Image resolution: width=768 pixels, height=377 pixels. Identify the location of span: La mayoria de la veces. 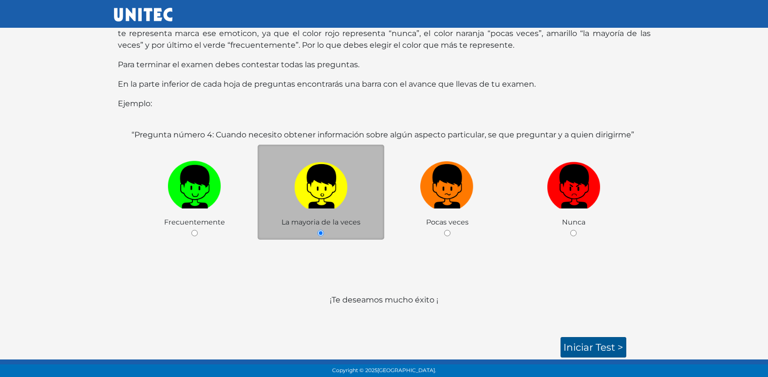
(321, 222).